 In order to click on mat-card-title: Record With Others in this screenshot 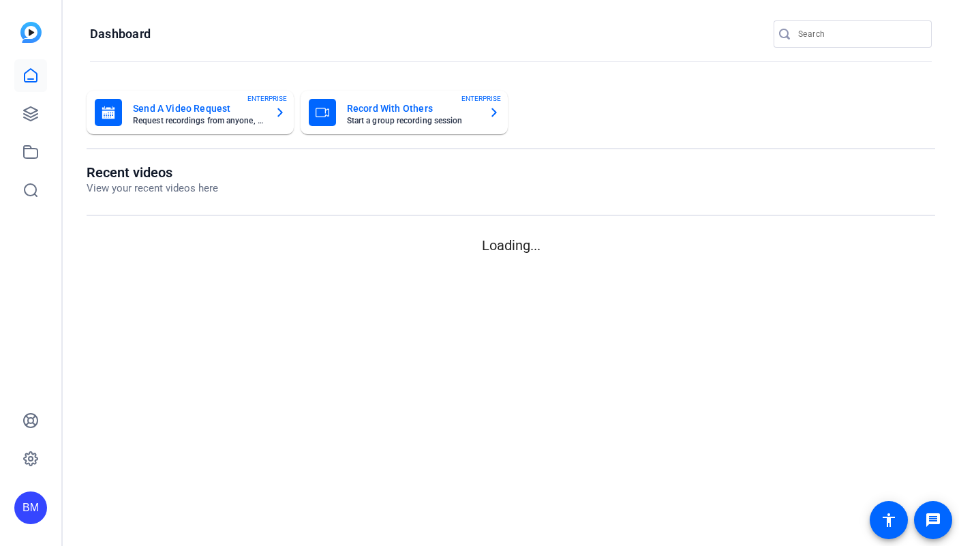, I will do `click(412, 108)`.